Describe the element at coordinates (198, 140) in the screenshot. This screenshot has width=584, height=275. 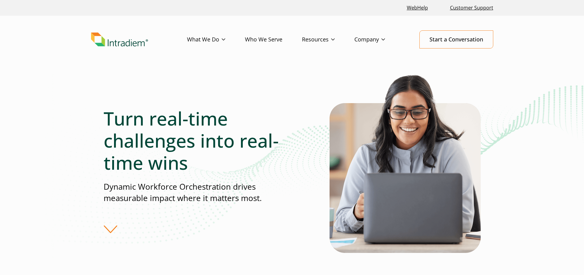
I see `h1: Turn real-time challenges into real-time wins` at that location.